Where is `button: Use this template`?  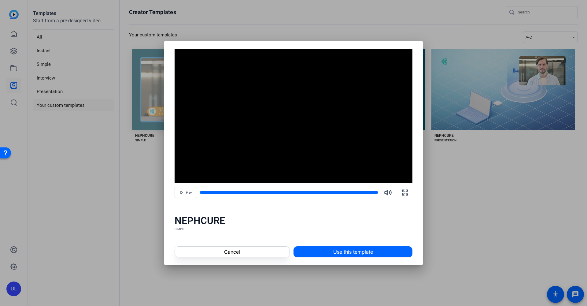 button: Use this template is located at coordinates (353, 252).